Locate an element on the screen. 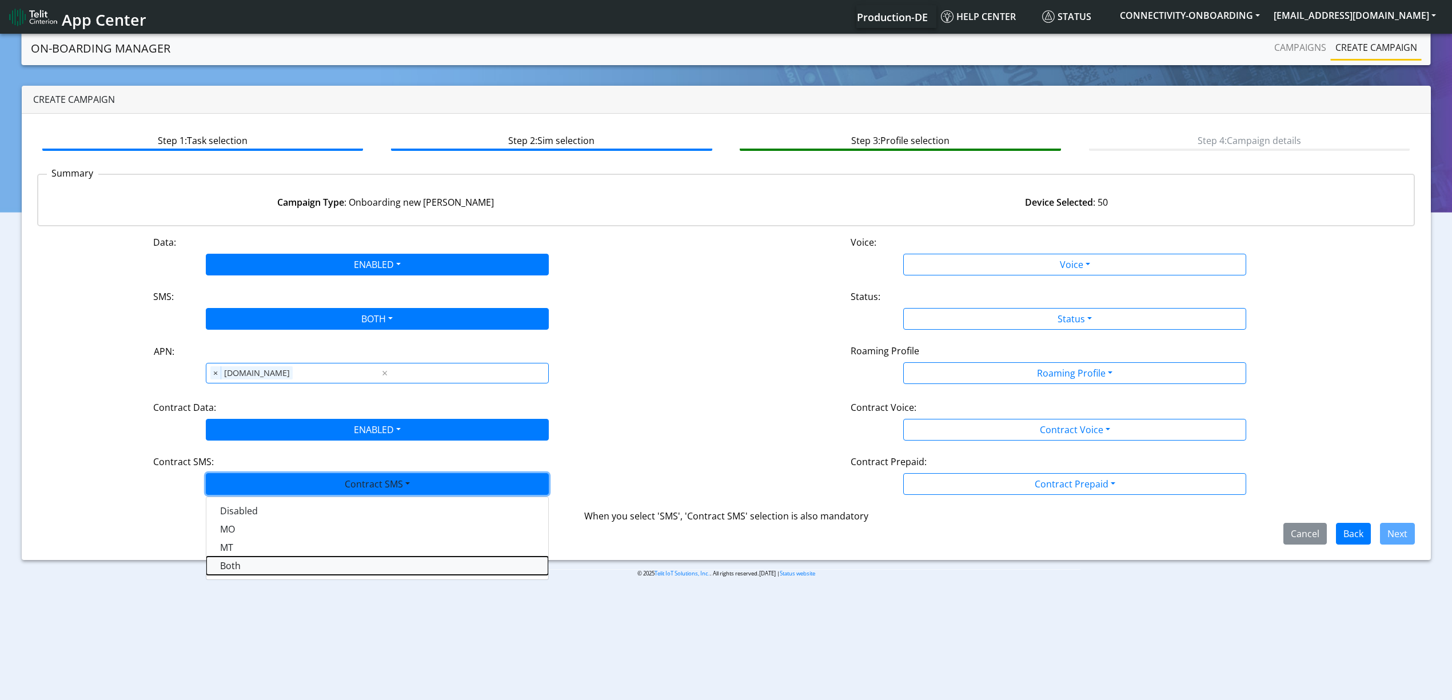 Image resolution: width=1452 pixels, height=700 pixels. div: When you select 'SMS', 'Contract SMS' selection is also mandatory is located at coordinates (726, 516).